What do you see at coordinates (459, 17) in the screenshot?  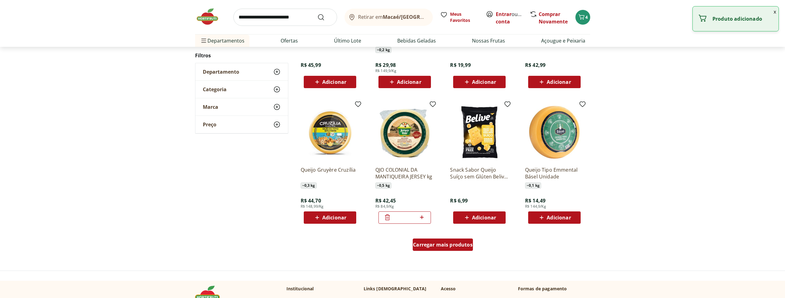 I see `a: Meus Favoritos` at bounding box center [459, 17].